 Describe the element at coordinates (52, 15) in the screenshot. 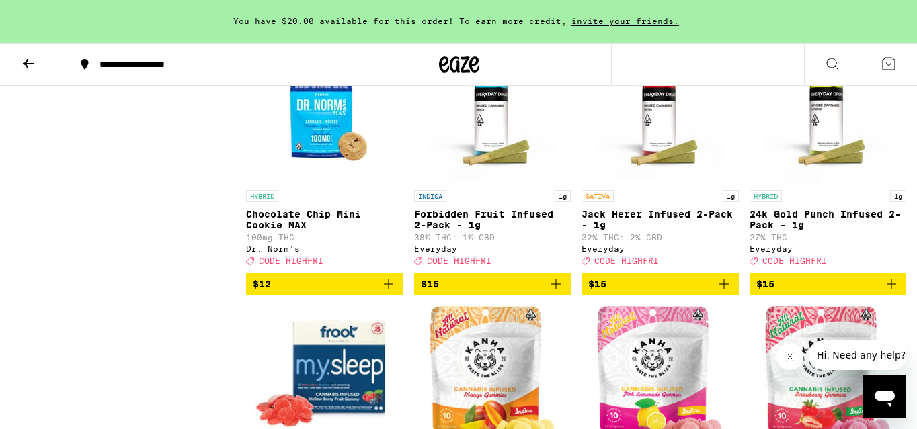

I see `span: Hi. Need any help?` at that location.